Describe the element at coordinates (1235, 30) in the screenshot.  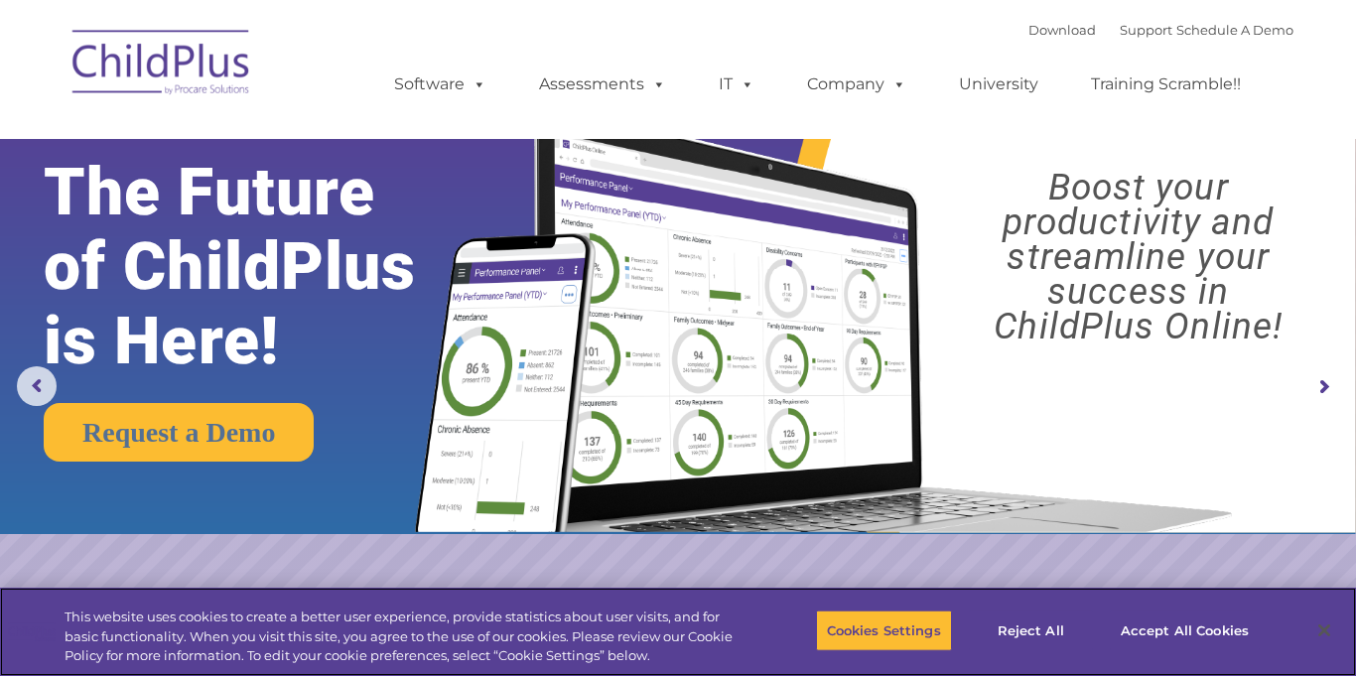
I see `a: Schedule A Demo` at that location.